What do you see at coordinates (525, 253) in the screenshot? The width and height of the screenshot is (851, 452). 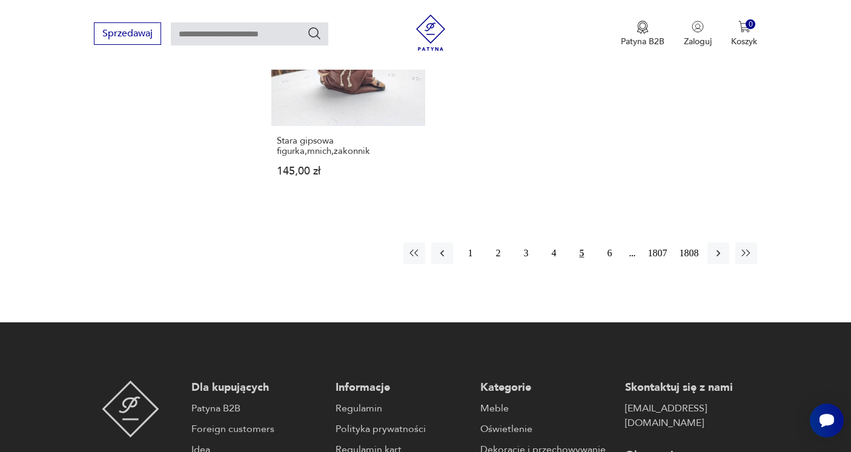 I see `button: 3` at bounding box center [525, 253].